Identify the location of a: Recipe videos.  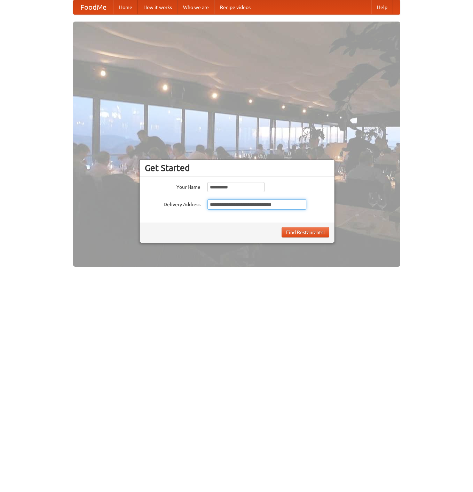
(235, 7).